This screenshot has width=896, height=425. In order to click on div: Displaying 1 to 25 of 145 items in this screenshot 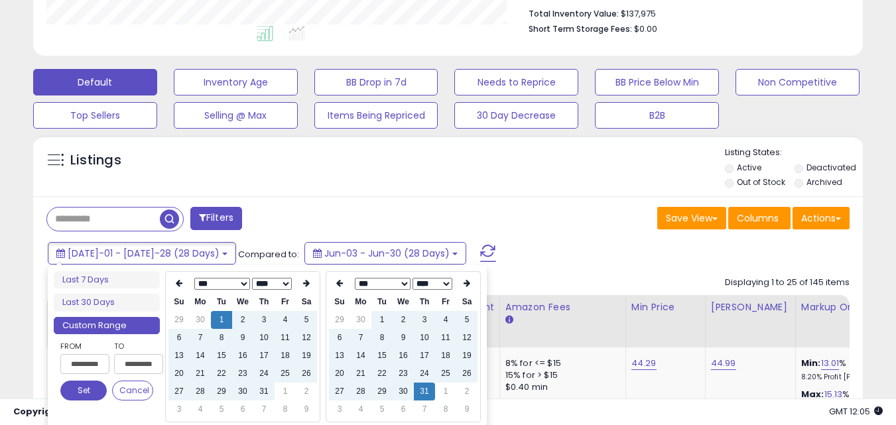, I will do `click(787, 283)`.